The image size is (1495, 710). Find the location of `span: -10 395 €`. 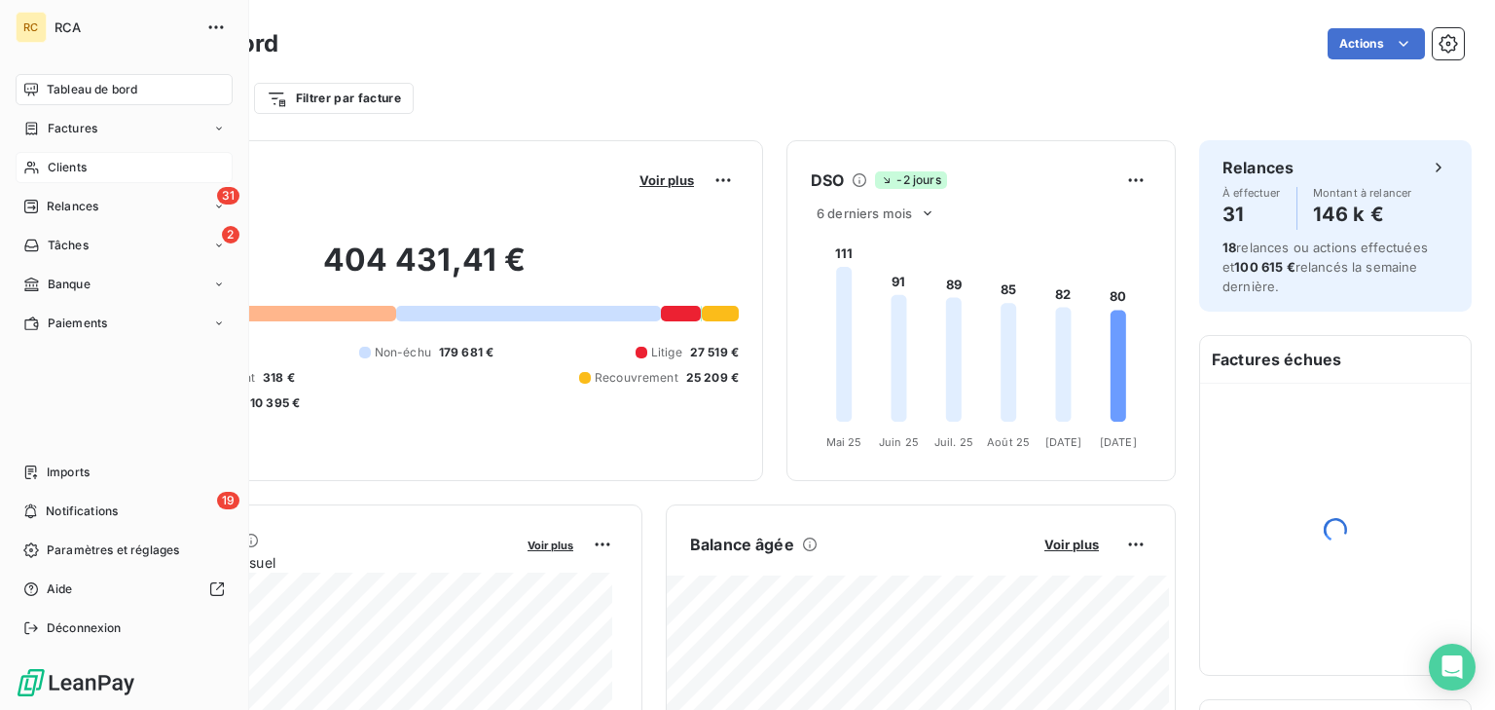

span: -10 395 € is located at coordinates (272, 403).